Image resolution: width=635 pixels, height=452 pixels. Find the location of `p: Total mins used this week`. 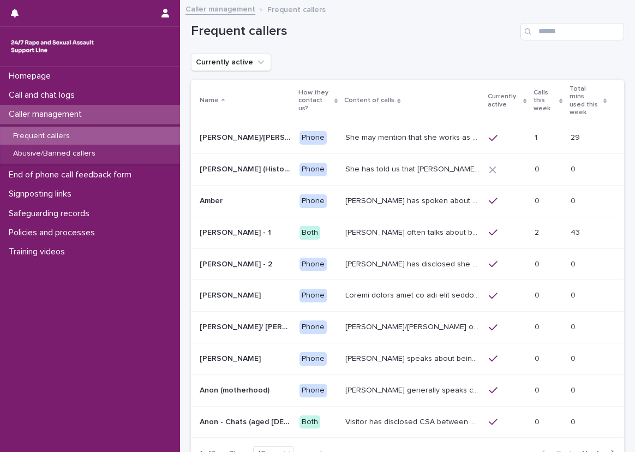

p: Total mins used this week is located at coordinates (585, 101).